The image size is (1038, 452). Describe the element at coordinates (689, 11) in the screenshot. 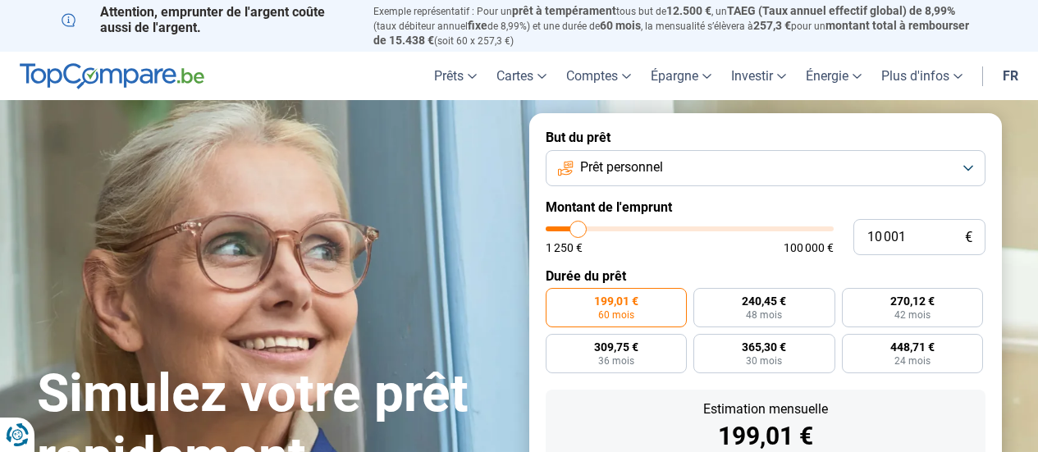

I see `span: 12.500 €` at that location.